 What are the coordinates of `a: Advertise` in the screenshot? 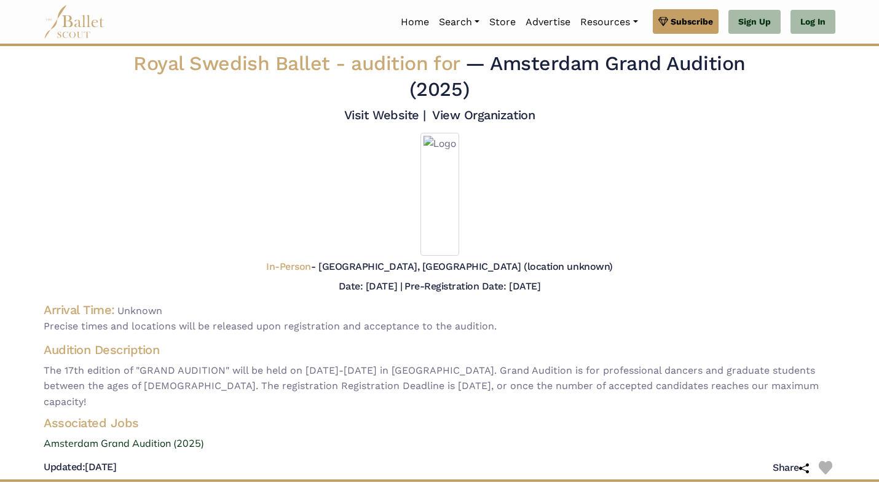 It's located at (548, 22).